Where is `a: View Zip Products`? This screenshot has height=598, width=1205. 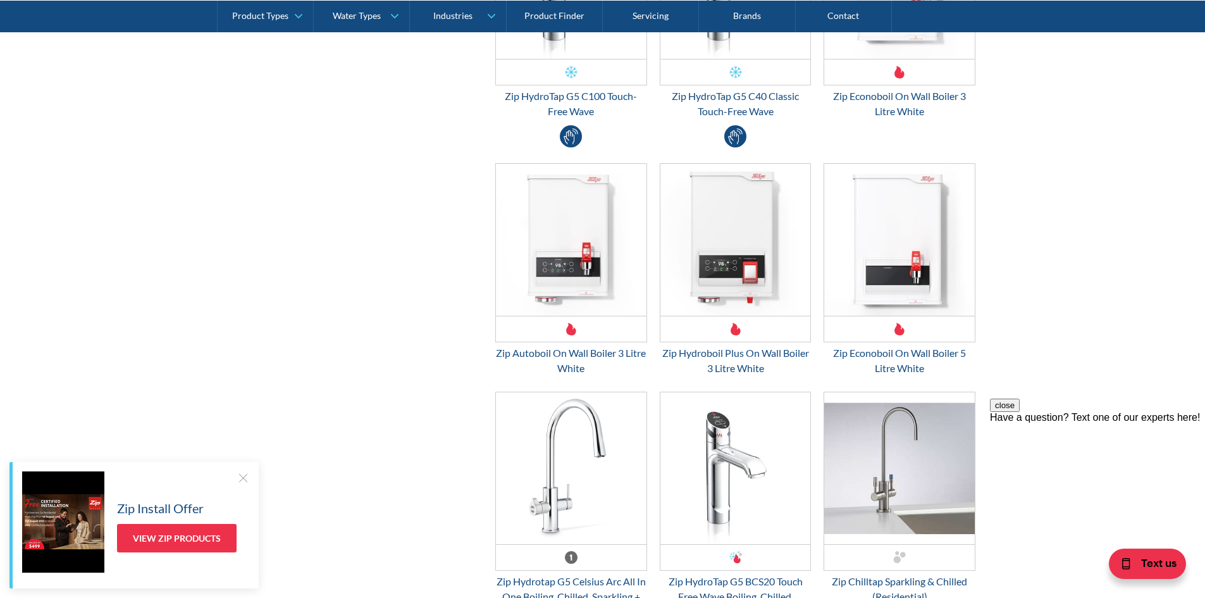
a: View Zip Products is located at coordinates (176, 538).